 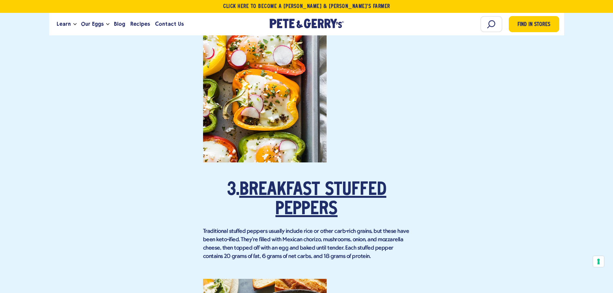 What do you see at coordinates (534, 24) in the screenshot?
I see `a: Find in Stores` at bounding box center [534, 24].